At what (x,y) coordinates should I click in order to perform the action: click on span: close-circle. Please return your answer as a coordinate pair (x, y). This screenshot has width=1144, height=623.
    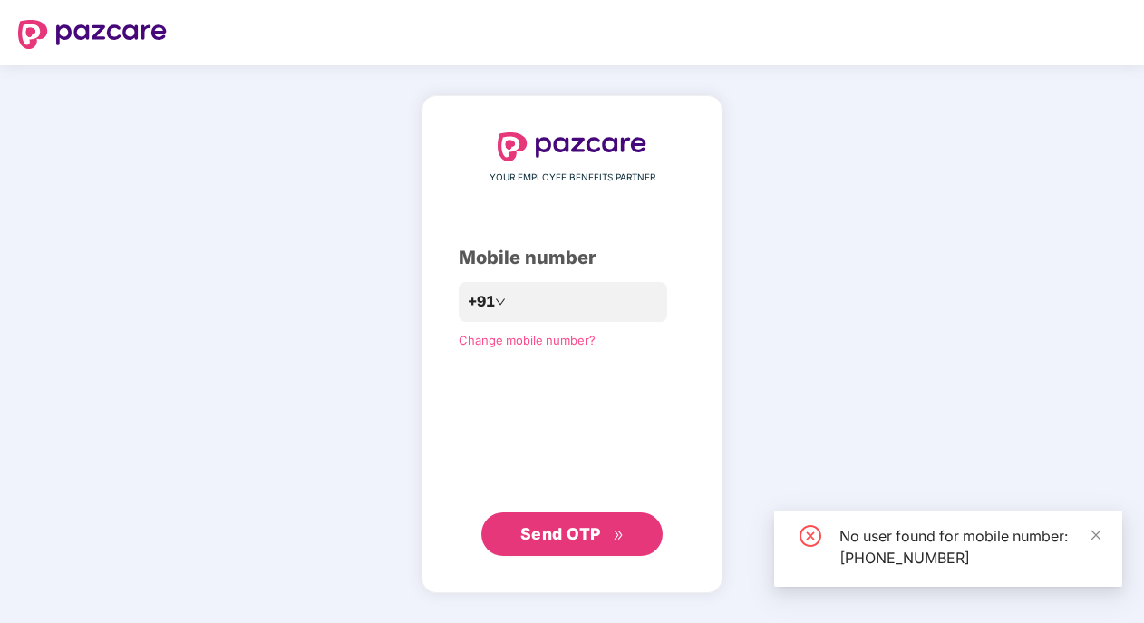
    Looking at the image, I should click on (810, 536).